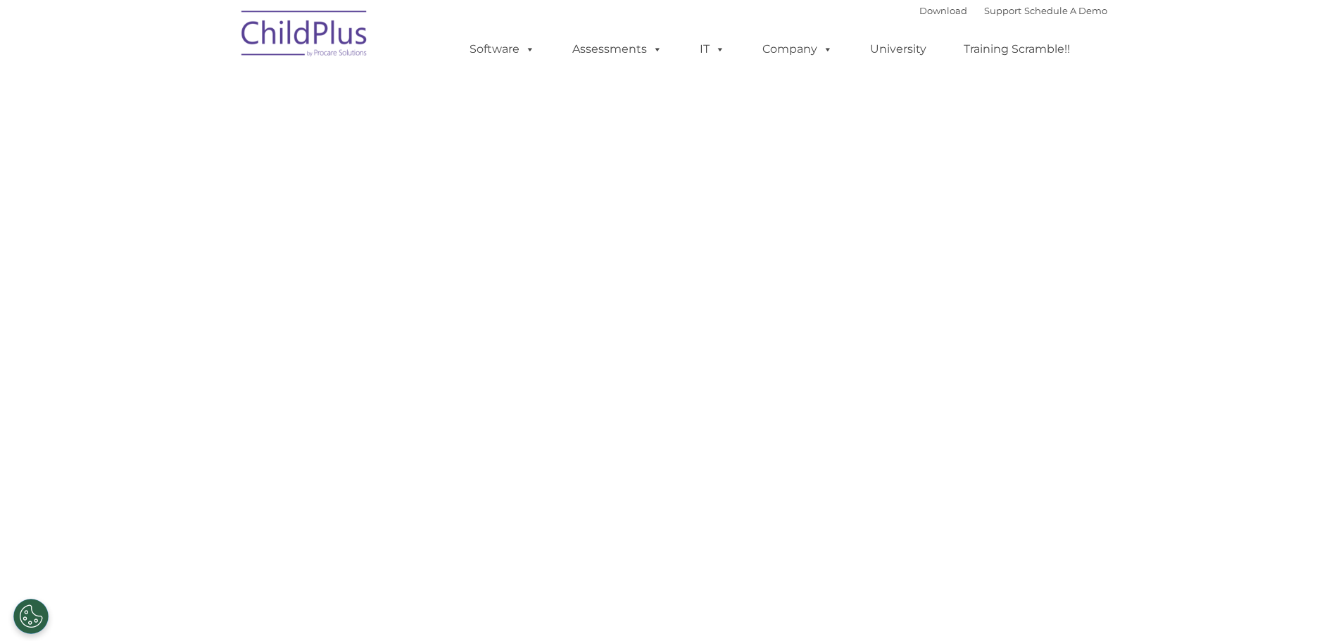  What do you see at coordinates (797, 49) in the screenshot?
I see `a: Company` at bounding box center [797, 49].